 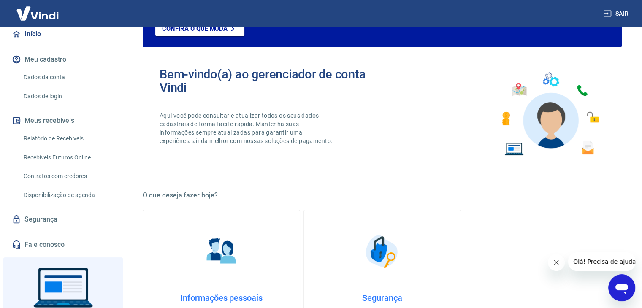 I want to click on p: Aqui você pode consultar e atualizar todos os seus dados cadastrais de forma fácil e rápida. Mant..., so click(x=247, y=128).